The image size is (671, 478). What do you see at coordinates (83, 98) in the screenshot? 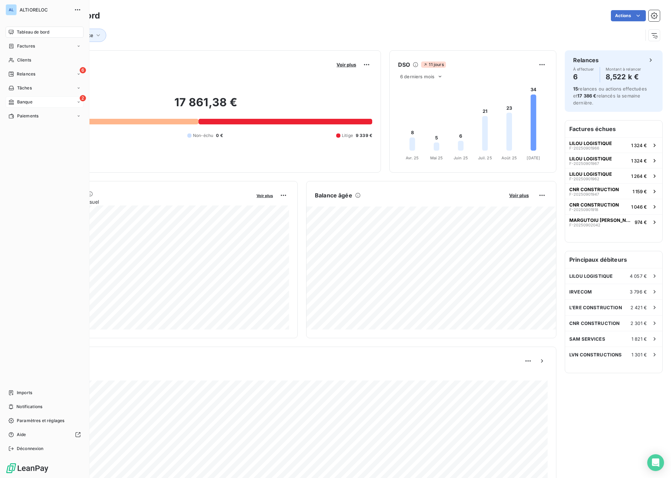
I see `span: 2` at bounding box center [83, 98].